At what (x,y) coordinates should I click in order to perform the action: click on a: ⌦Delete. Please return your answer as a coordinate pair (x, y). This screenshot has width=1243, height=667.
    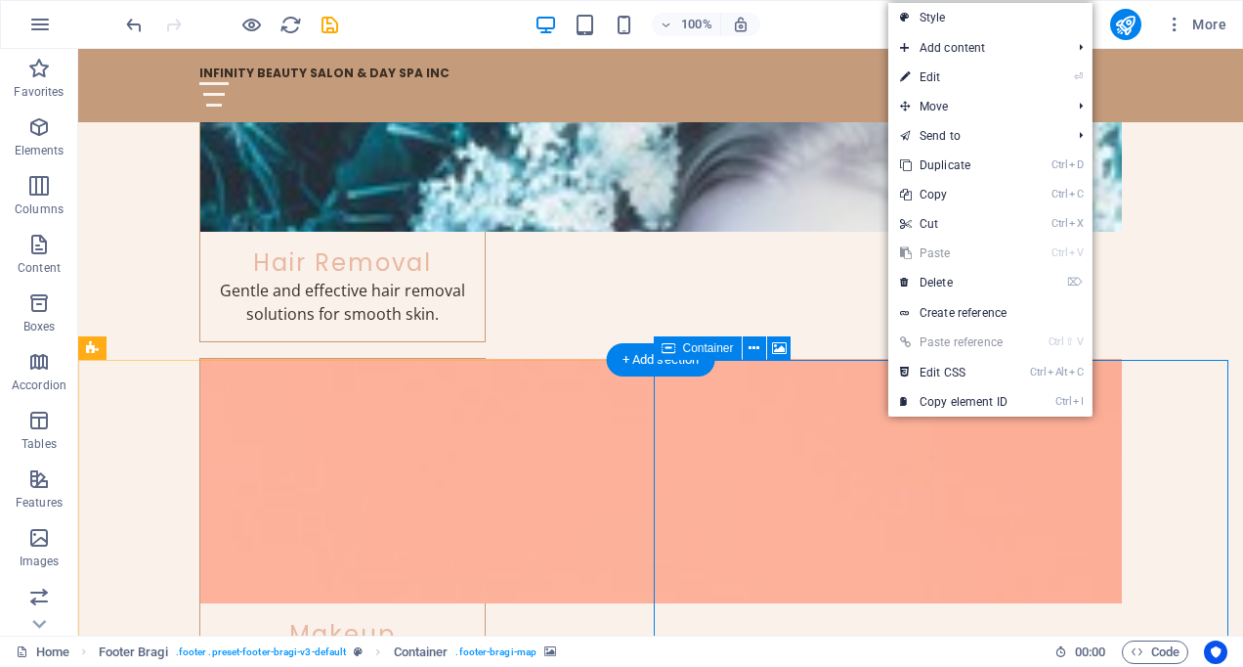
    Looking at the image, I should click on (954, 283).